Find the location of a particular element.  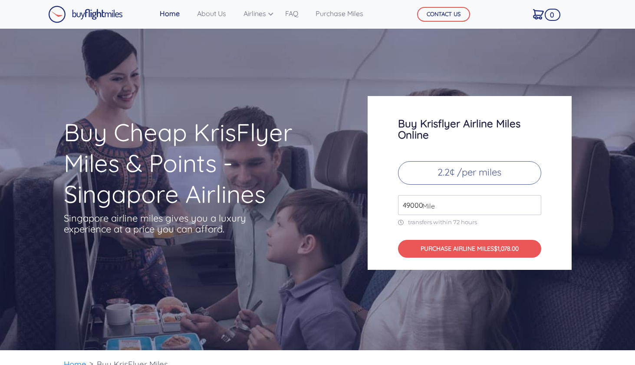

span: Mile is located at coordinates (427, 206).